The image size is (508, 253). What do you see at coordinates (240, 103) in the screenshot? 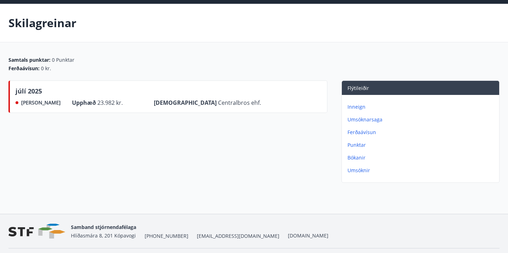
I see `span: Centralbros ehf.` at bounding box center [240, 103].